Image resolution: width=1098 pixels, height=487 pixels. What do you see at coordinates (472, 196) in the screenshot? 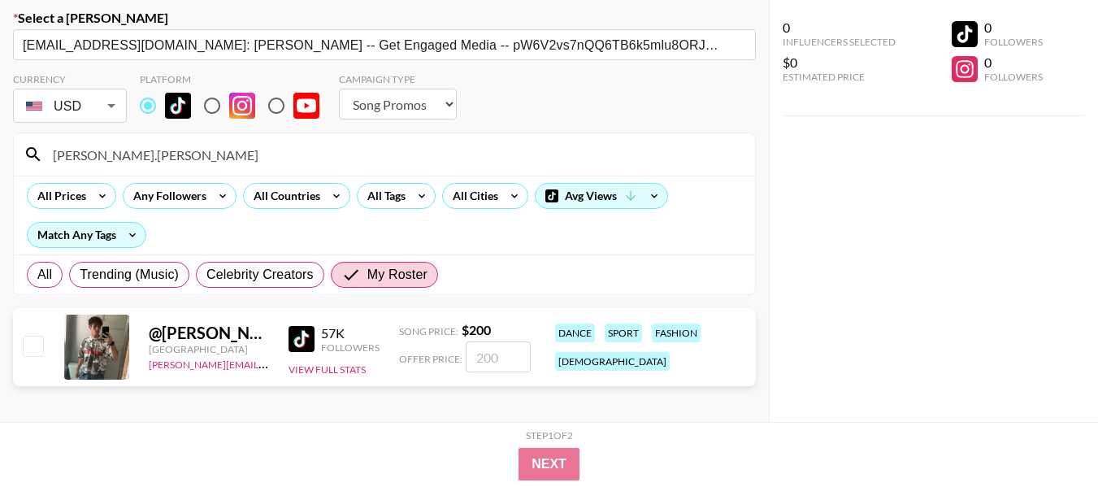
I see `div: All Cities` at bounding box center [472, 196].